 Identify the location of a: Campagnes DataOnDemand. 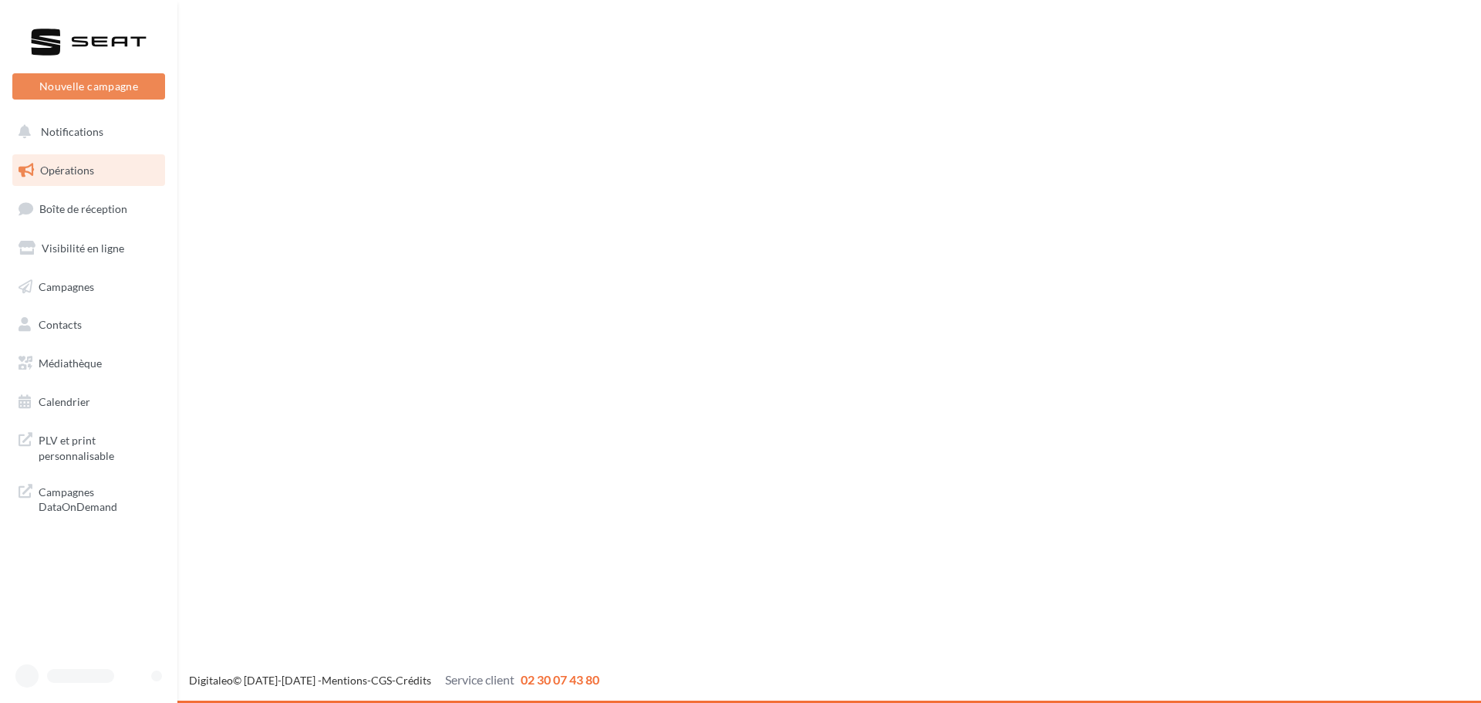
(89, 497).